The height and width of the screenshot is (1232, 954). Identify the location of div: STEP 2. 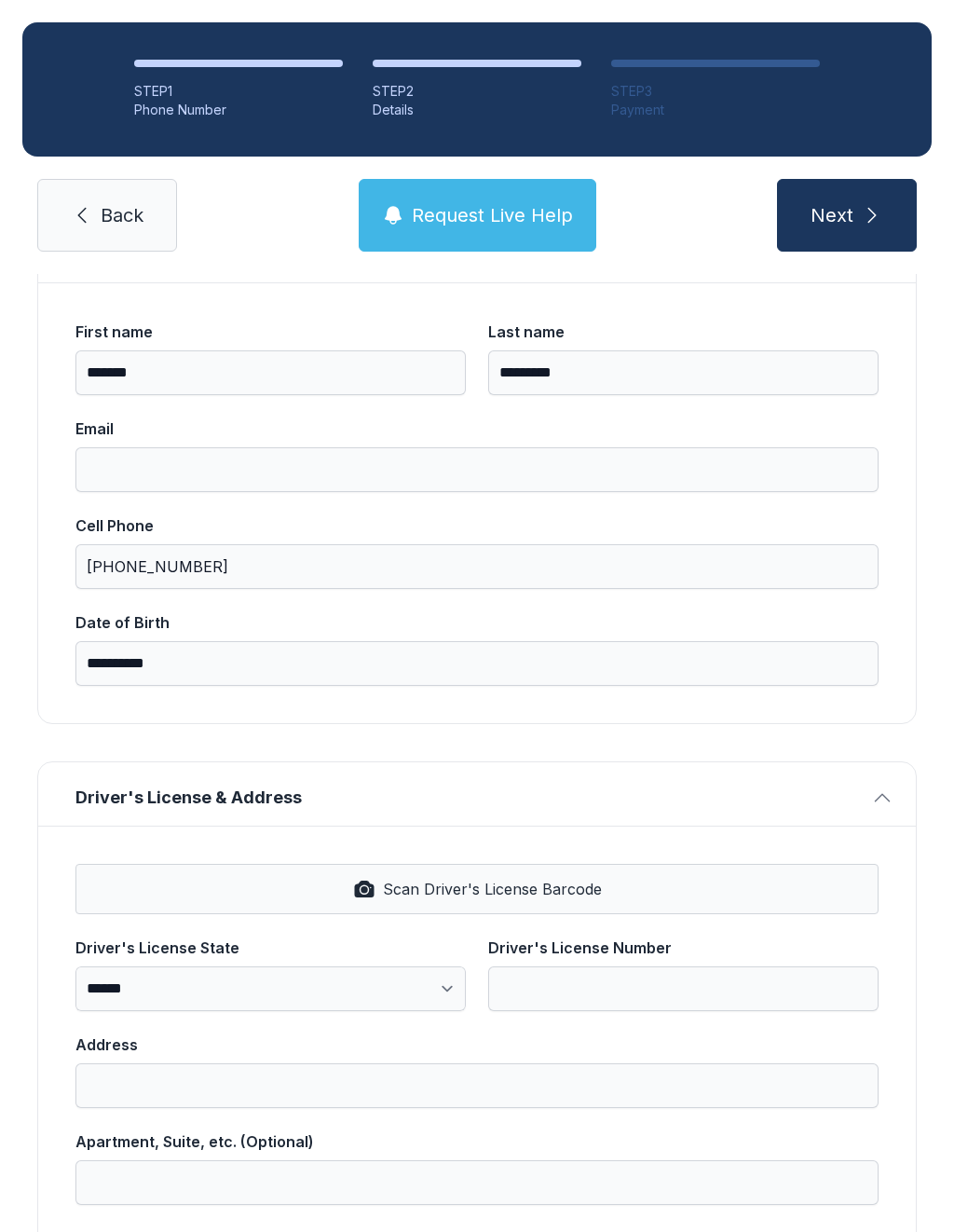
(477, 92).